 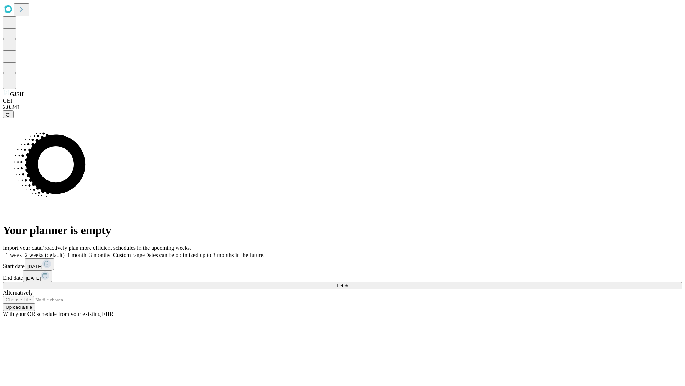 What do you see at coordinates (77, 255) in the screenshot?
I see `span: 1 month` at bounding box center [77, 255].